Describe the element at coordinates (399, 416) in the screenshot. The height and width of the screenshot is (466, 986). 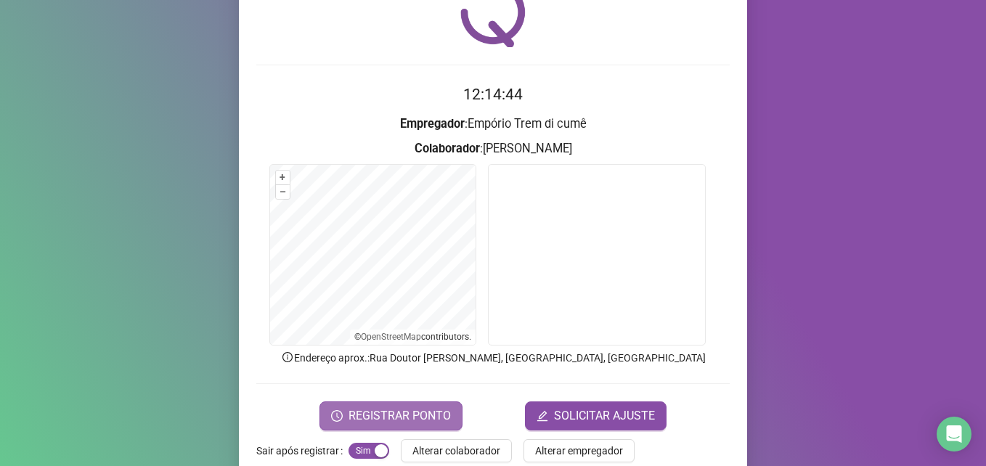
I see `span: REGISTRAR PONTO` at that location.